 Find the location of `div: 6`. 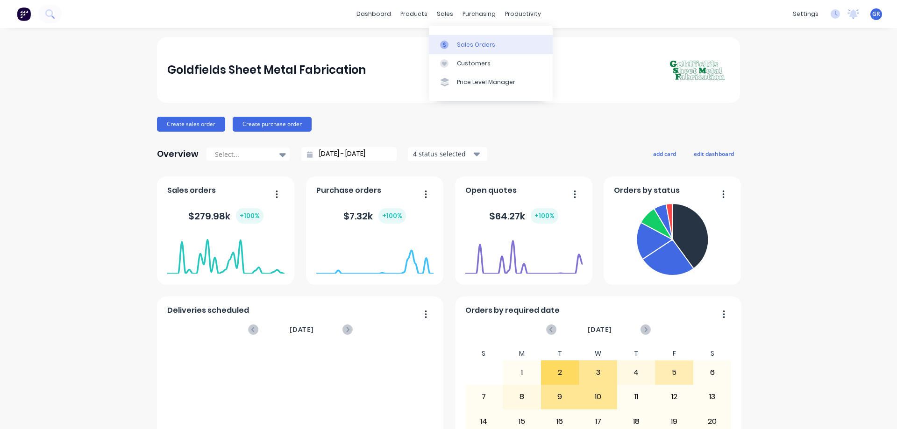

div: 6 is located at coordinates (712, 373).